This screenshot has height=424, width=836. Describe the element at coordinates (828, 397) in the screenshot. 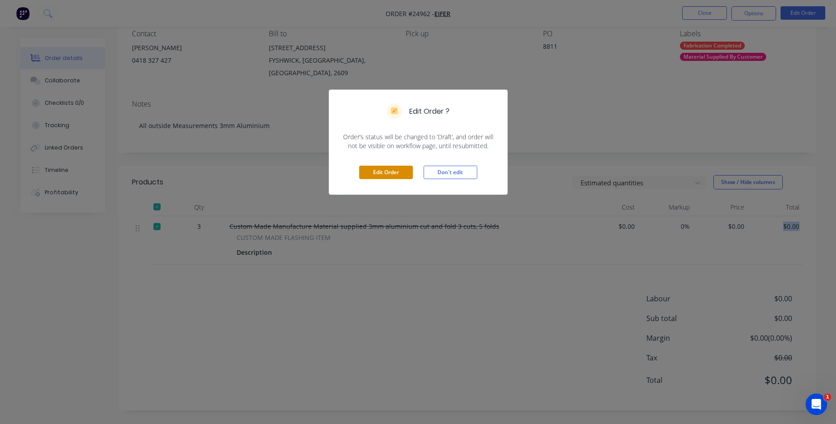

I see `span: 1` at that location.